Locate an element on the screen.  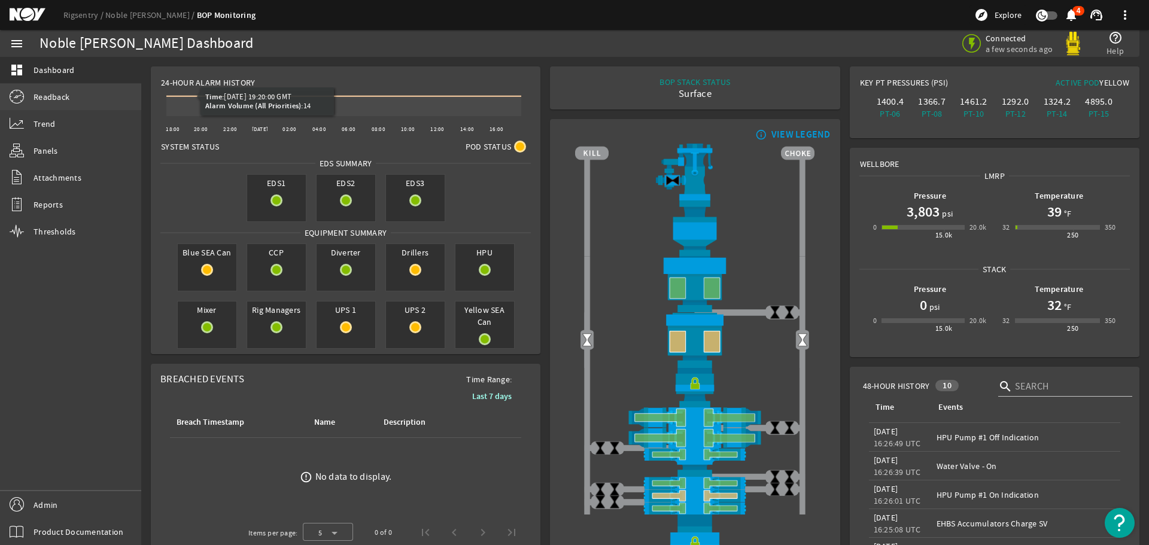
span: UPS 1 is located at coordinates (346, 310).